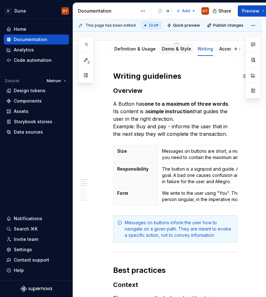 Image resolution: width=266 pixels, height=297 pixels. What do you see at coordinates (28, 219) in the screenshot?
I see `div: Notifications` at bounding box center [28, 219].